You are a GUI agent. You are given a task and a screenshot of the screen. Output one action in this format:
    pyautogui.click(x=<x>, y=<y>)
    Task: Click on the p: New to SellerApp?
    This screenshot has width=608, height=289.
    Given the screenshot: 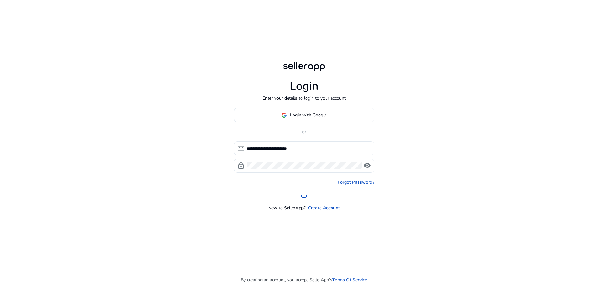 What is the action you would take?
    pyautogui.click(x=287, y=208)
    